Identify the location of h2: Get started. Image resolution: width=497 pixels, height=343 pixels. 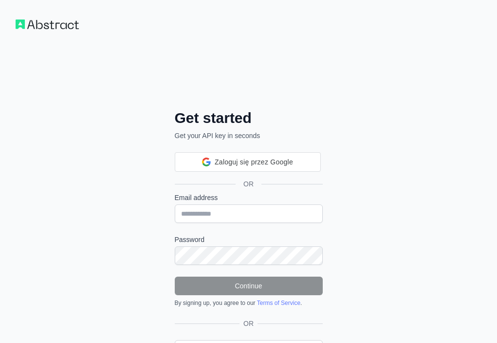
(249, 118).